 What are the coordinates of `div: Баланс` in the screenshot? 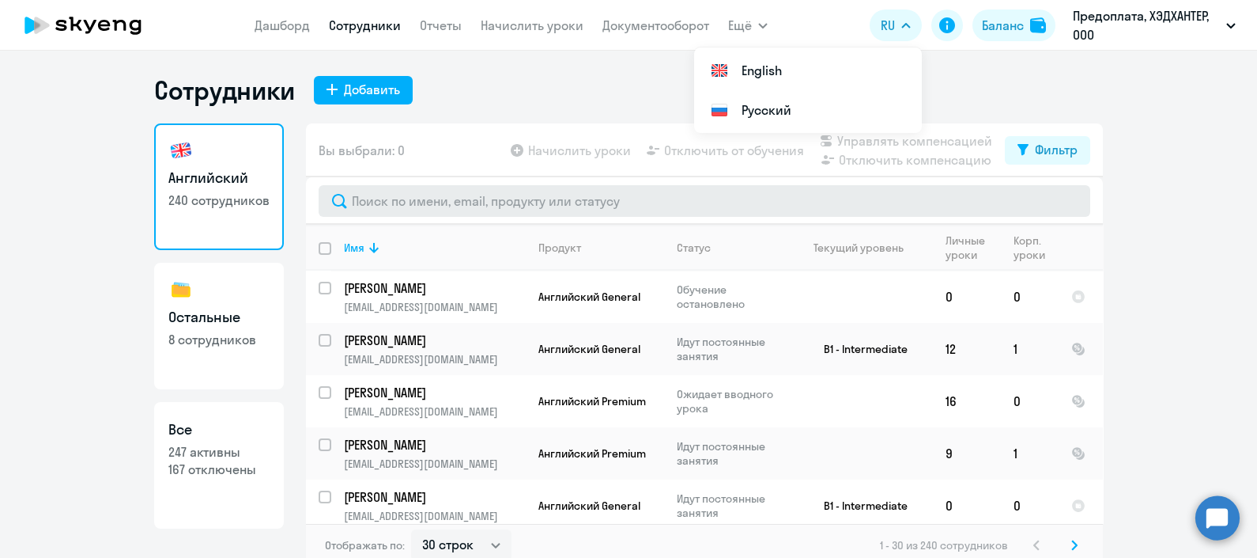 It's located at (1003, 25).